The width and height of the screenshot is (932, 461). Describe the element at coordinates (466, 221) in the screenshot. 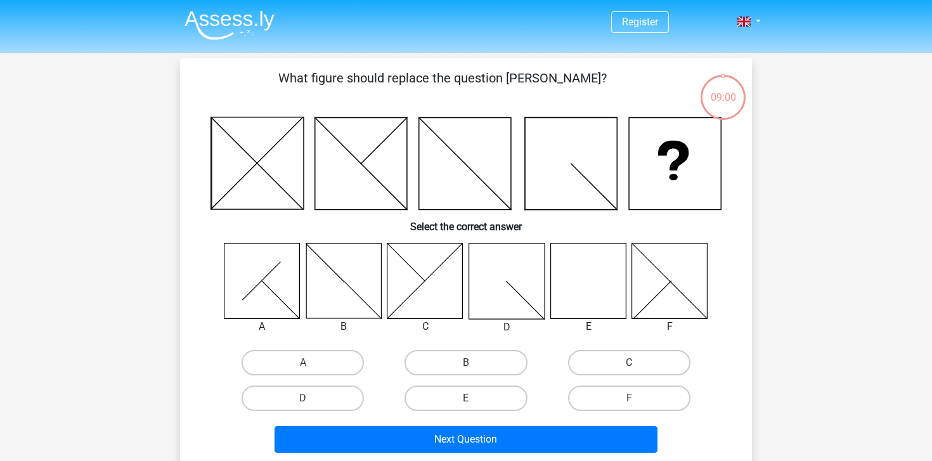

I see `h6: Select the correct answer` at that location.